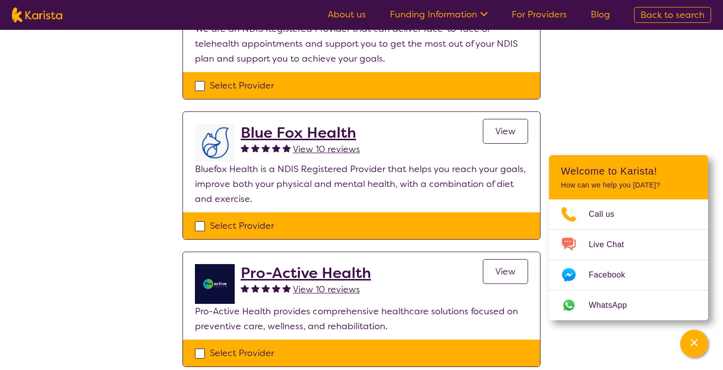 The image size is (723, 370). Describe the element at coordinates (612, 275) in the screenshot. I see `span: Facebook` at that location.